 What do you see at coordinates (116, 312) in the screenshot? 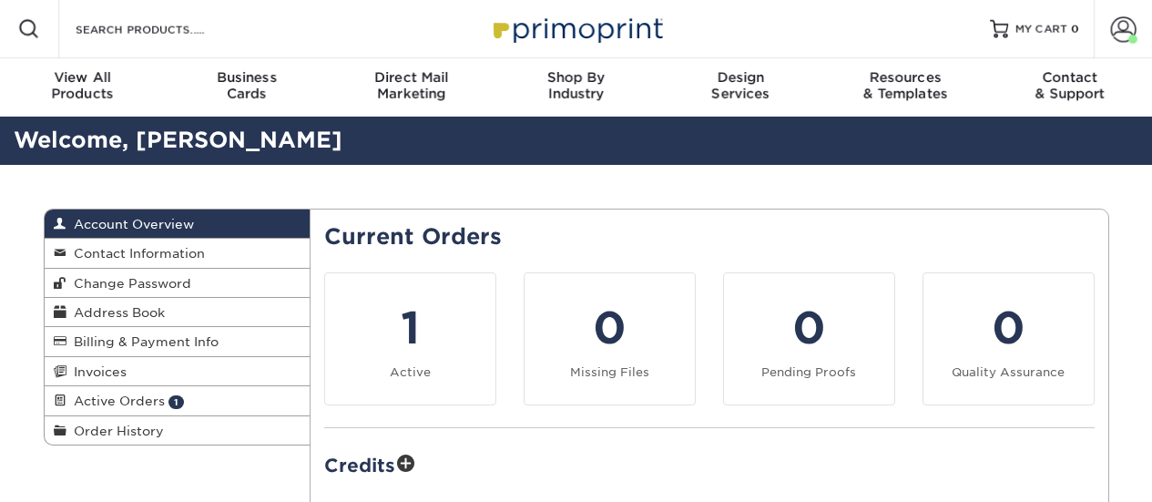
I see `span: Address Book` at bounding box center [116, 312].